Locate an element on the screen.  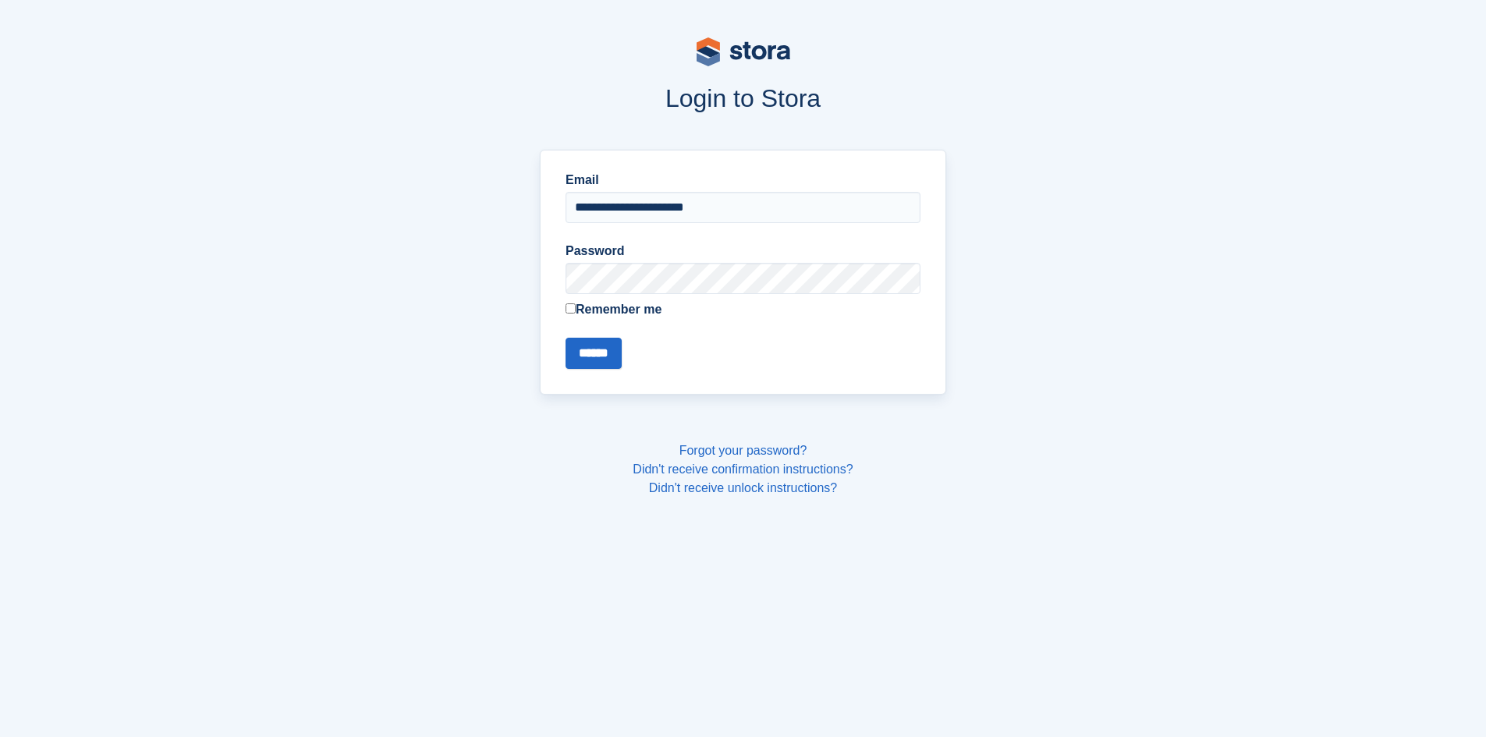
label: Password is located at coordinates (743, 251).